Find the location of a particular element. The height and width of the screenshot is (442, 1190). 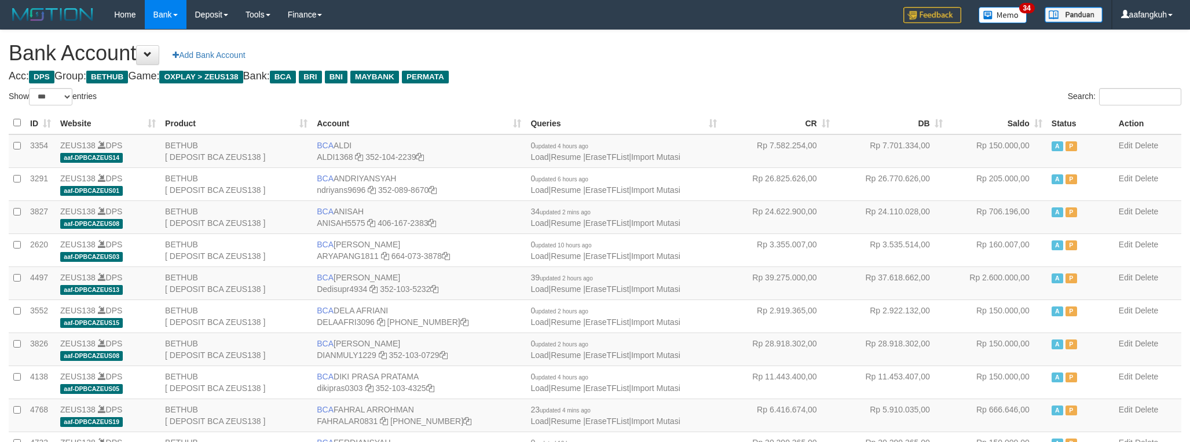

a: Copy 3521030729 to clipboard is located at coordinates (443, 355).